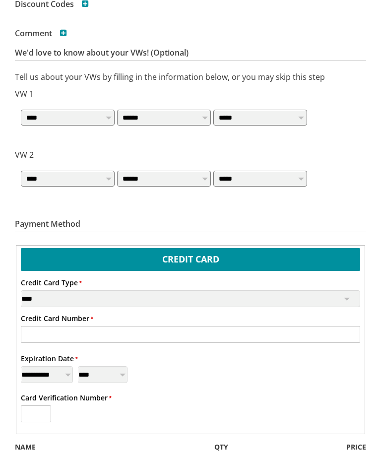 Image resolution: width=381 pixels, height=457 pixels. Describe the element at coordinates (66, 398) in the screenshot. I see `label: Card Verification Number` at that location.